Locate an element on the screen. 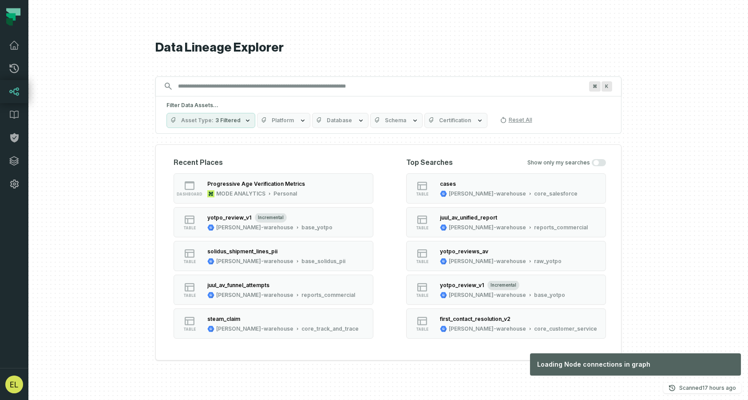 The width and height of the screenshot is (748, 400). relative-time: Sep 18, 2025, 6:02 PM PDT is located at coordinates (720, 387).